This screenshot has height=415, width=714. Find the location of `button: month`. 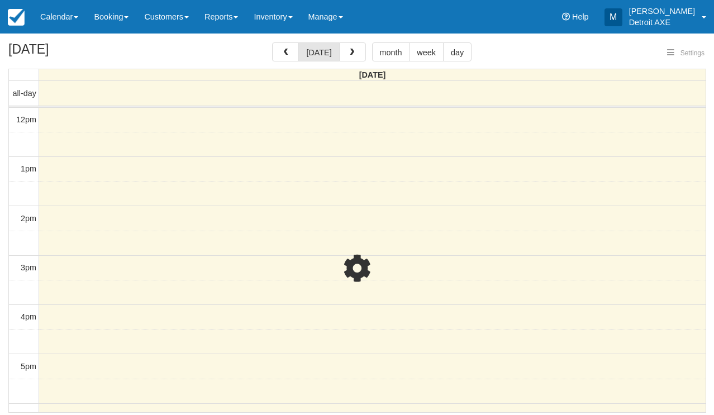

button: month is located at coordinates (391, 52).